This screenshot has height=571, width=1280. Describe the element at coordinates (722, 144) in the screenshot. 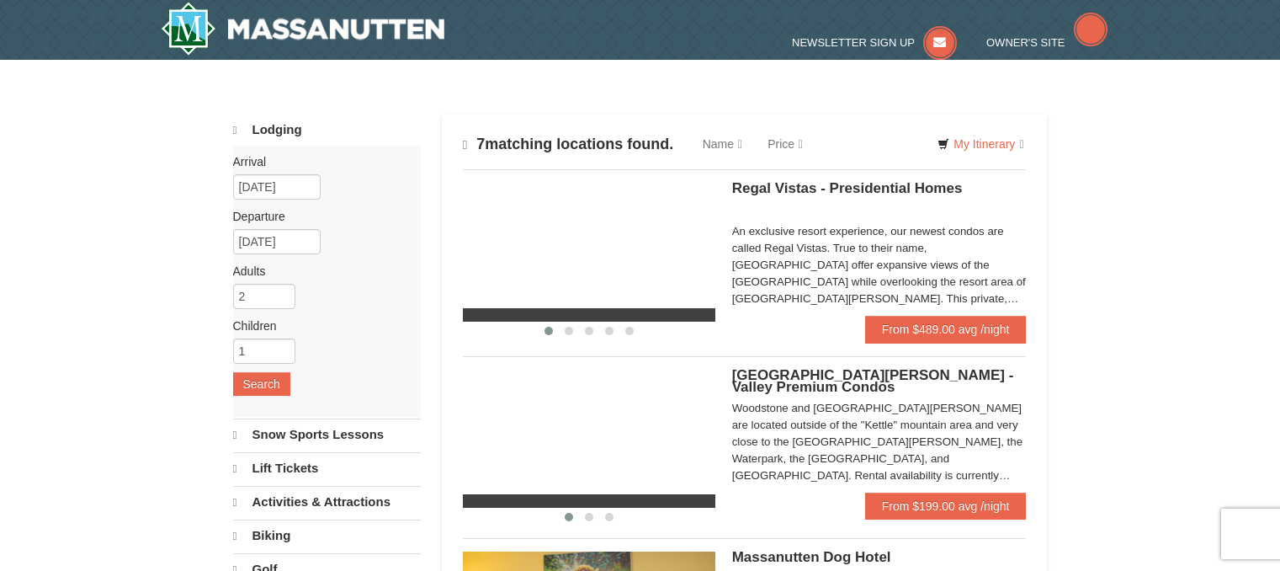

I see `a: Name` at that location.